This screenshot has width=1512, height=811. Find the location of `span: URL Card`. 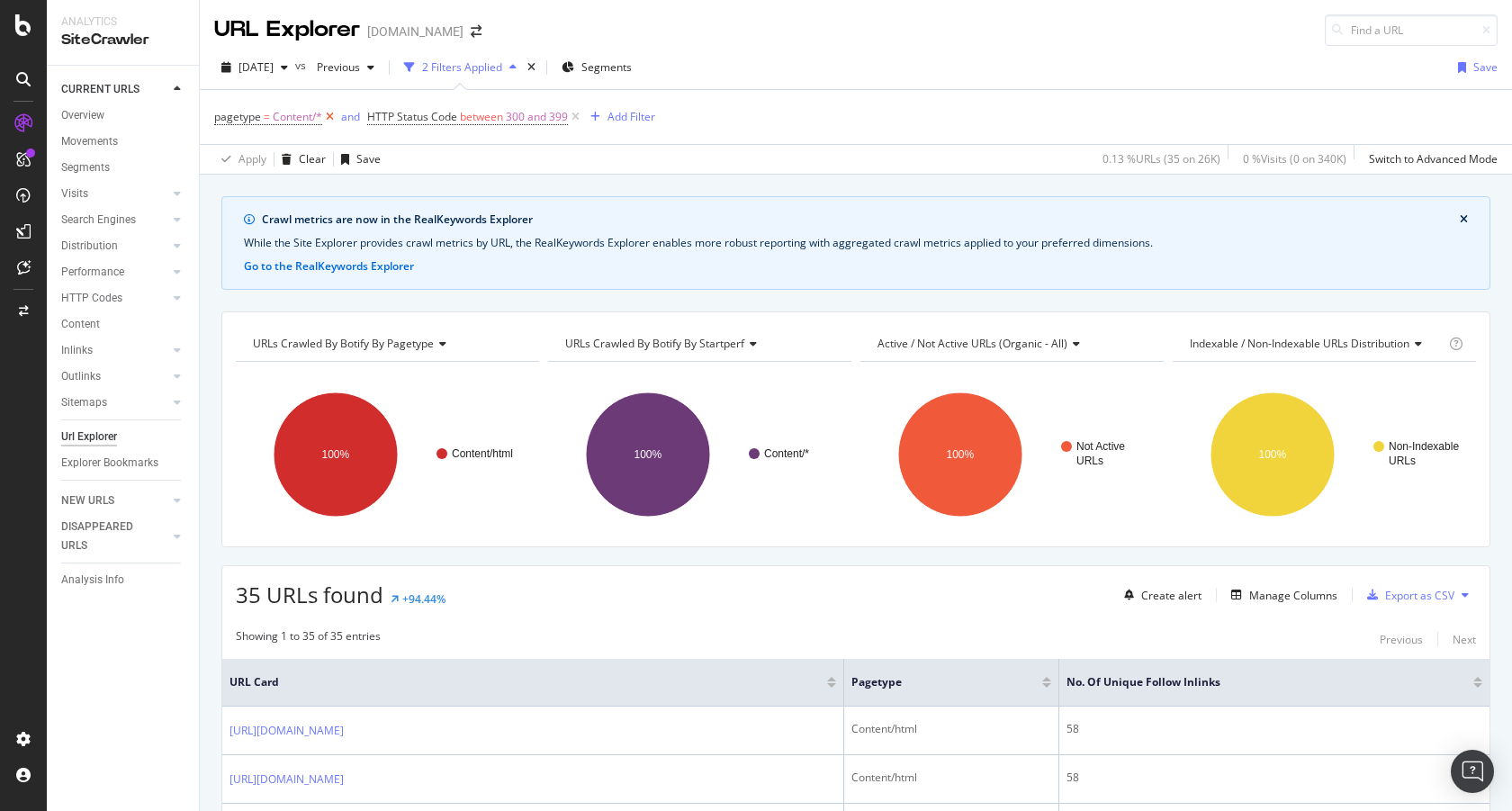

span: URL Card is located at coordinates (526, 682).